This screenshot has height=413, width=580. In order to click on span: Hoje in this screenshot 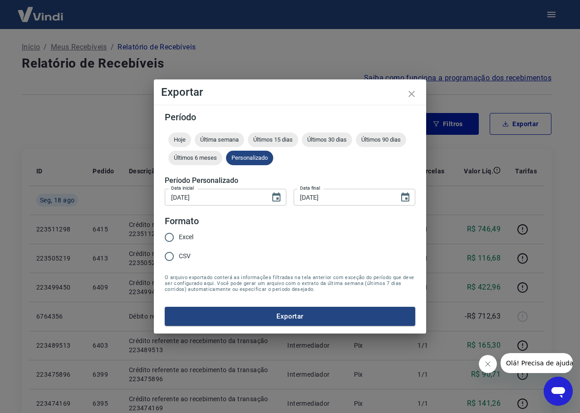, I will do `click(180, 139)`.